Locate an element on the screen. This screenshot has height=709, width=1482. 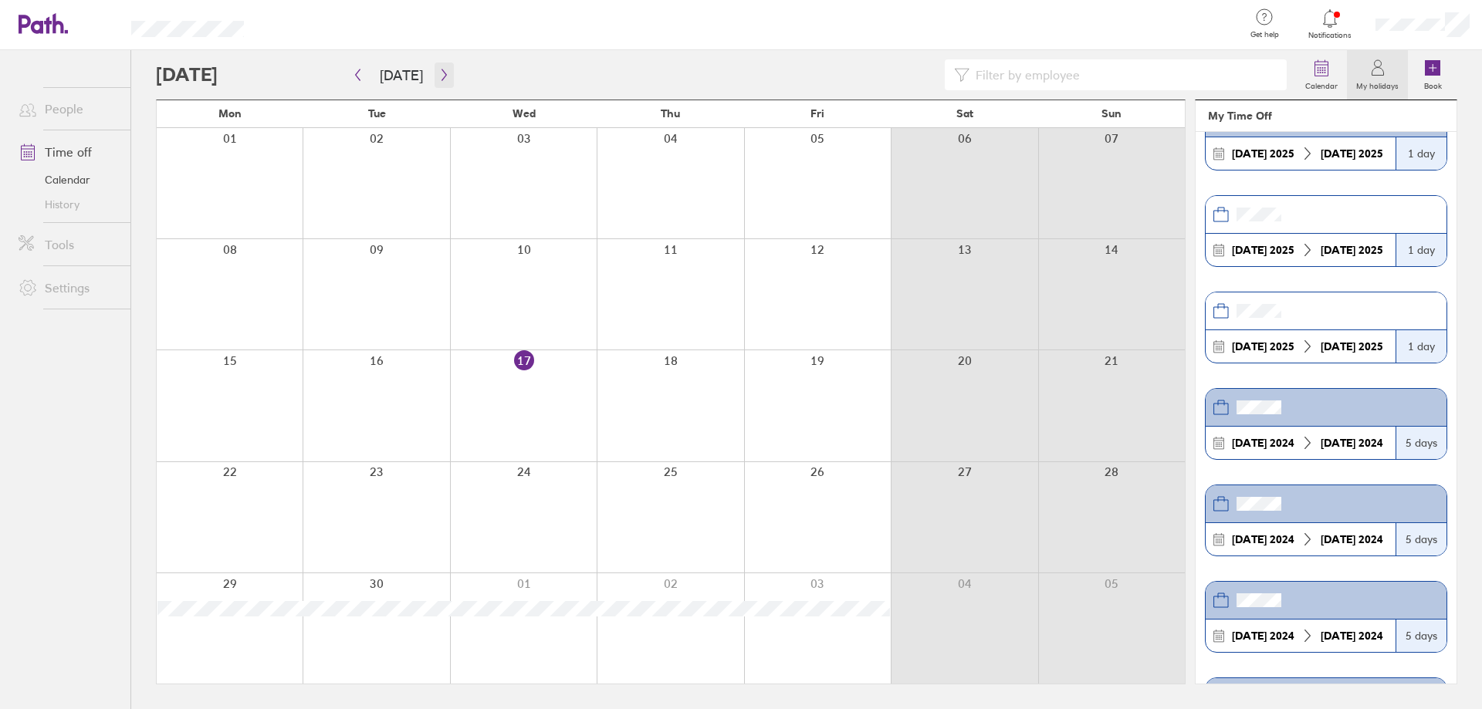
a: Settings is located at coordinates (68, 288).